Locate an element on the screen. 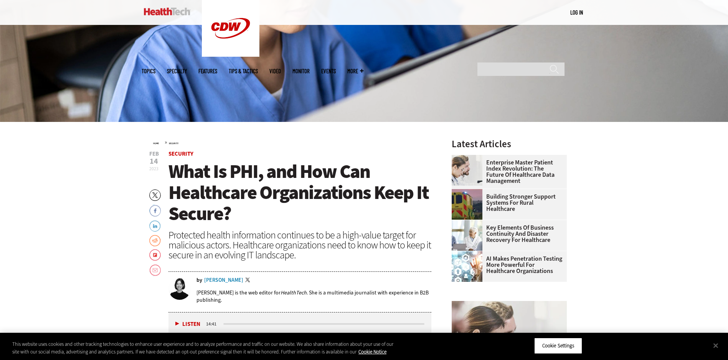  span: Feb is located at coordinates (154, 154).